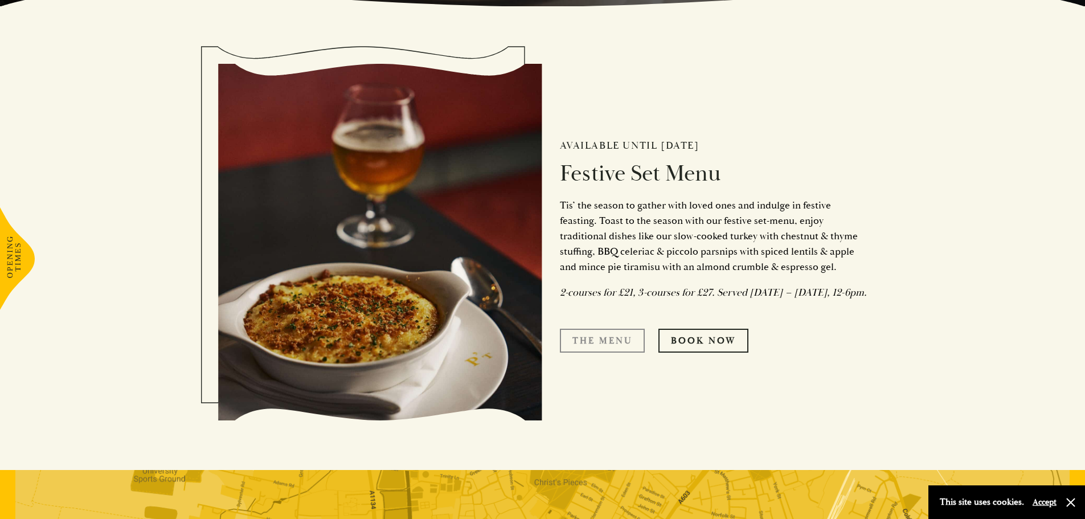 Image resolution: width=1085 pixels, height=519 pixels. Describe the element at coordinates (1044, 502) in the screenshot. I see `button: Accept` at that location.